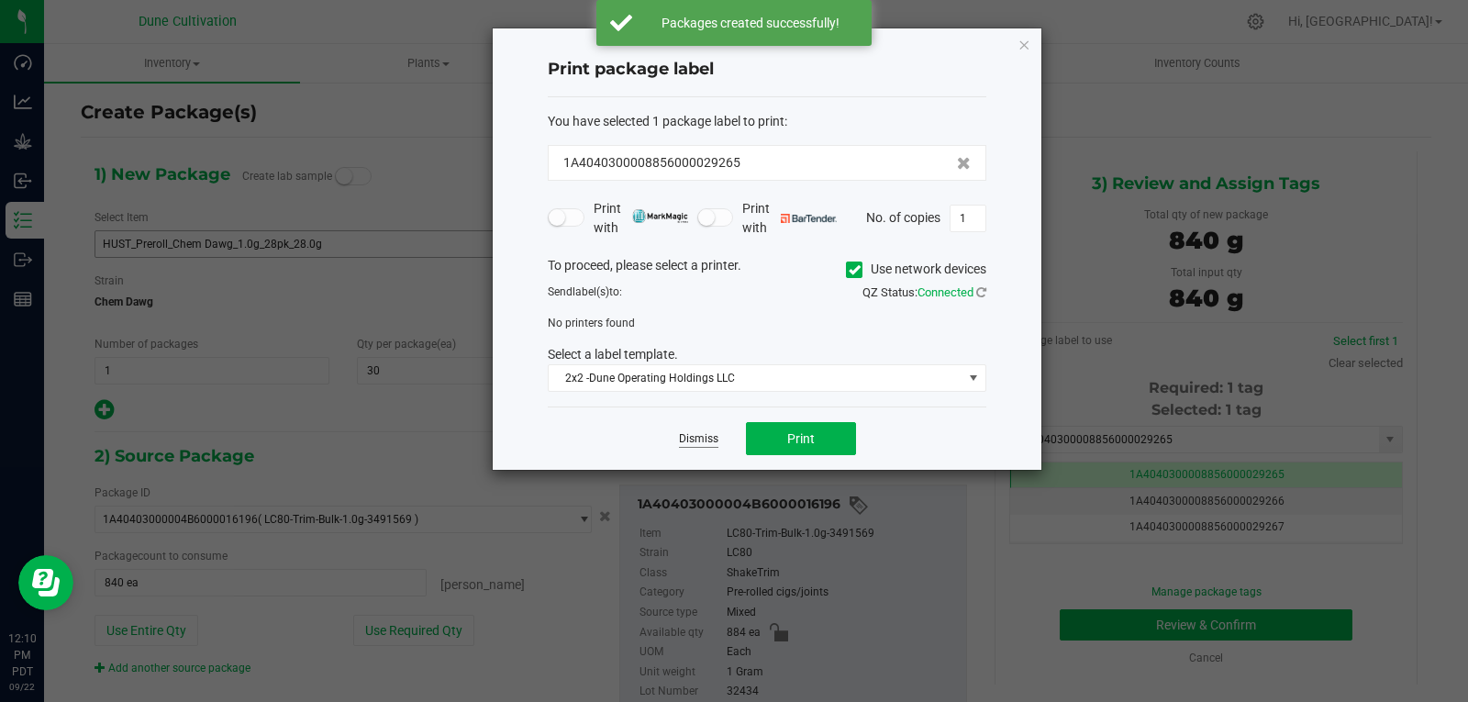  What do you see at coordinates (808, 218) in the screenshot?
I see `img: bartender.png` at bounding box center [808, 218].